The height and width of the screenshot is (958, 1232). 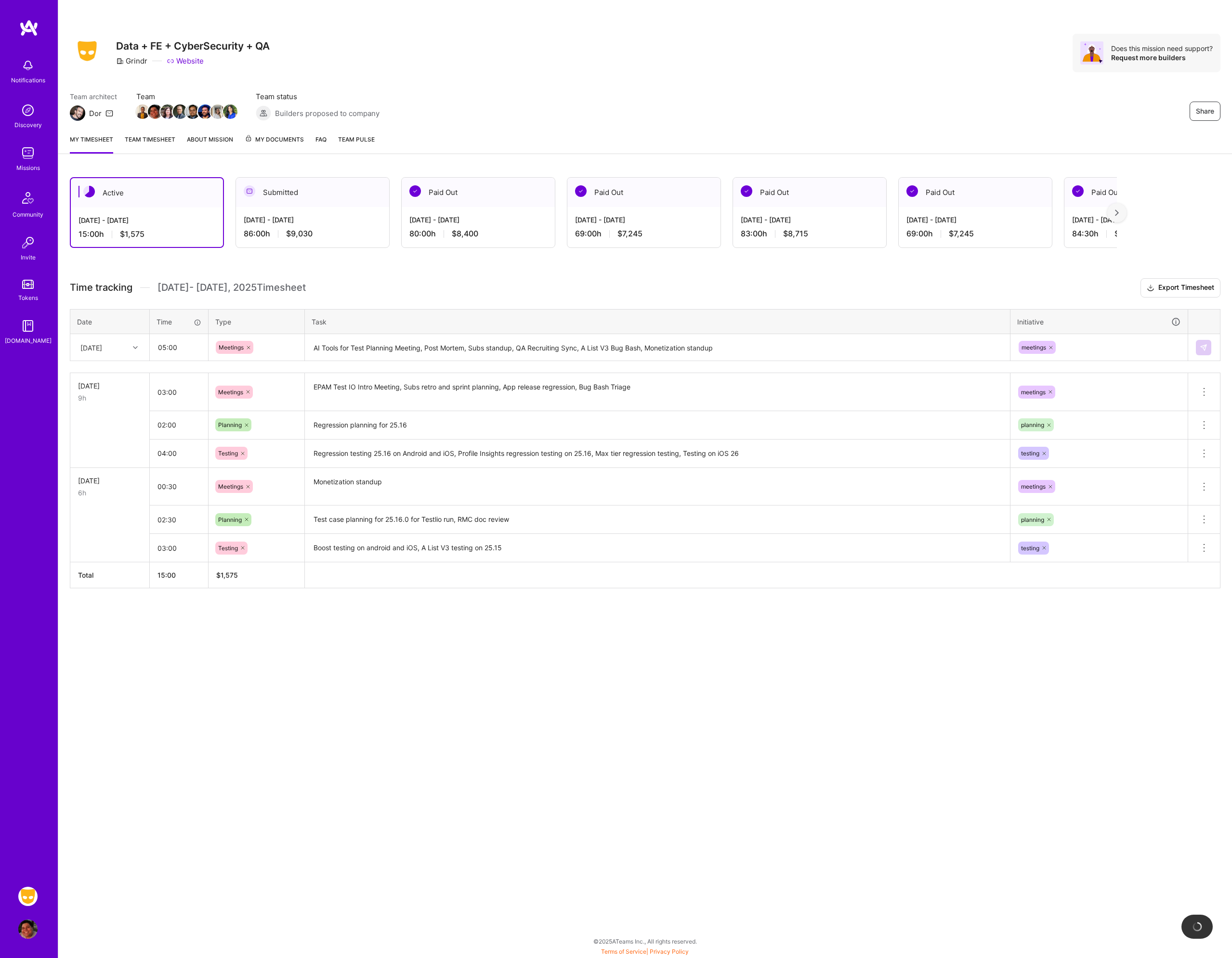 What do you see at coordinates (28, 125) in the screenshot?
I see `div: Discovery` at bounding box center [28, 125].